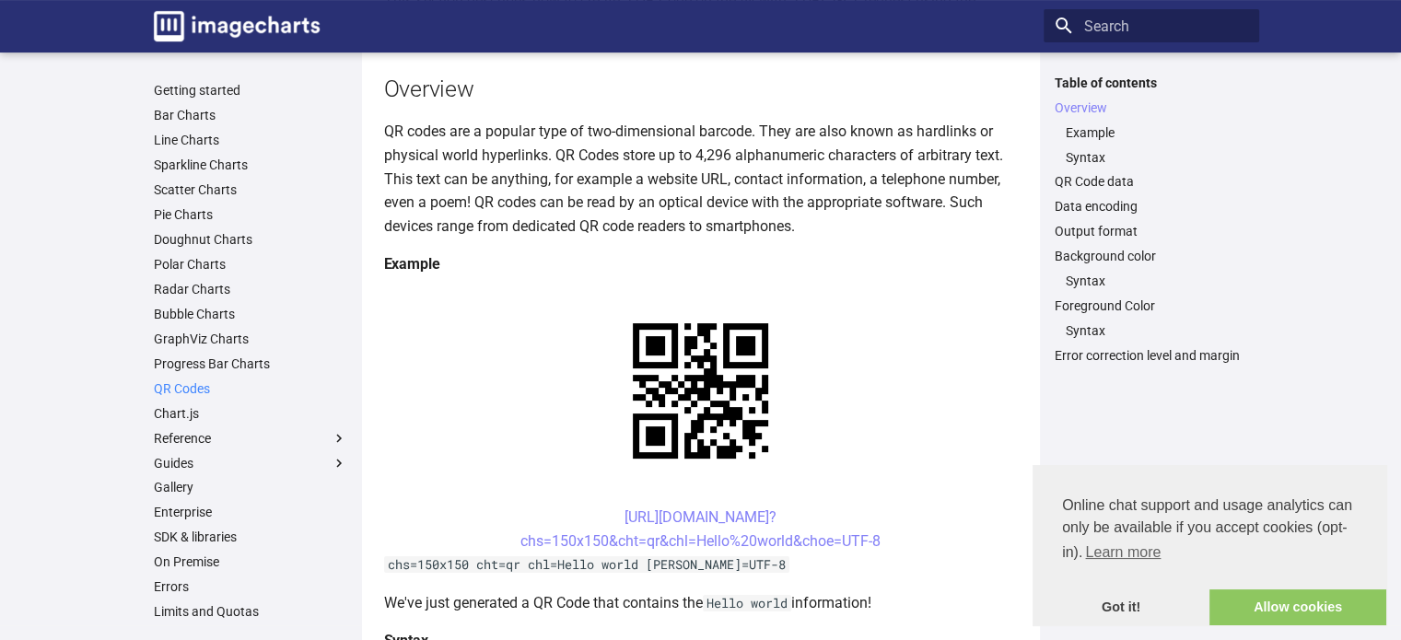 Image resolution: width=1401 pixels, height=640 pixels. What do you see at coordinates (1151, 331) in the screenshot?
I see `nav: Foreground Color` at bounding box center [1151, 331].